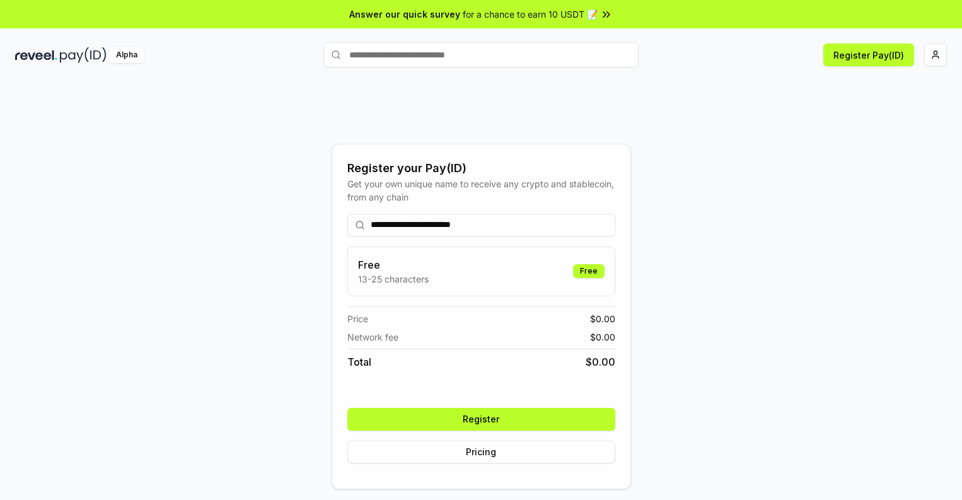 The image size is (962, 500). What do you see at coordinates (481, 190) in the screenshot?
I see `div: Get your own unique name to receive any crypto and stablecoin, from any chain` at bounding box center [481, 190].